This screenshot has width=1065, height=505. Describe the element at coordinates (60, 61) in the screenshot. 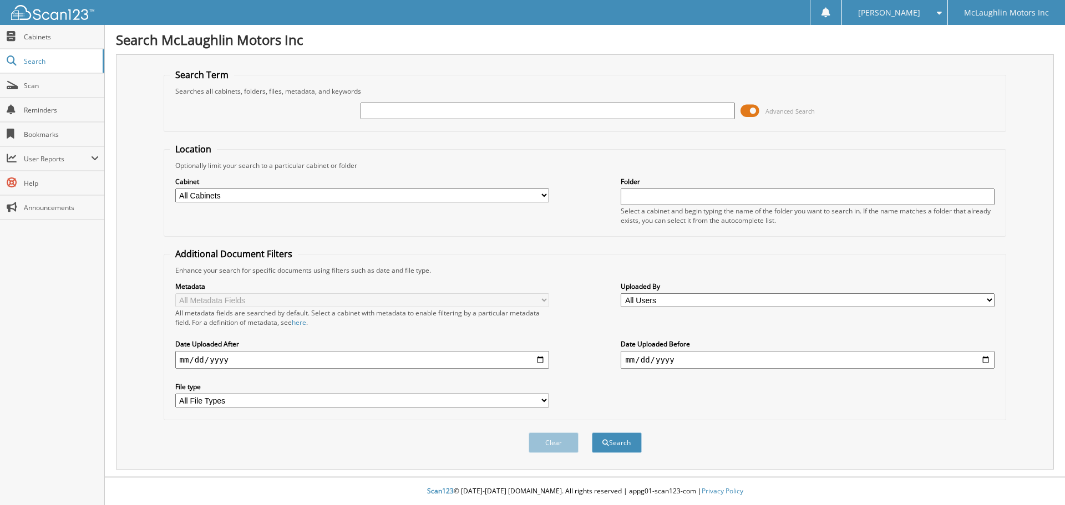

I see `span: Search` at that location.